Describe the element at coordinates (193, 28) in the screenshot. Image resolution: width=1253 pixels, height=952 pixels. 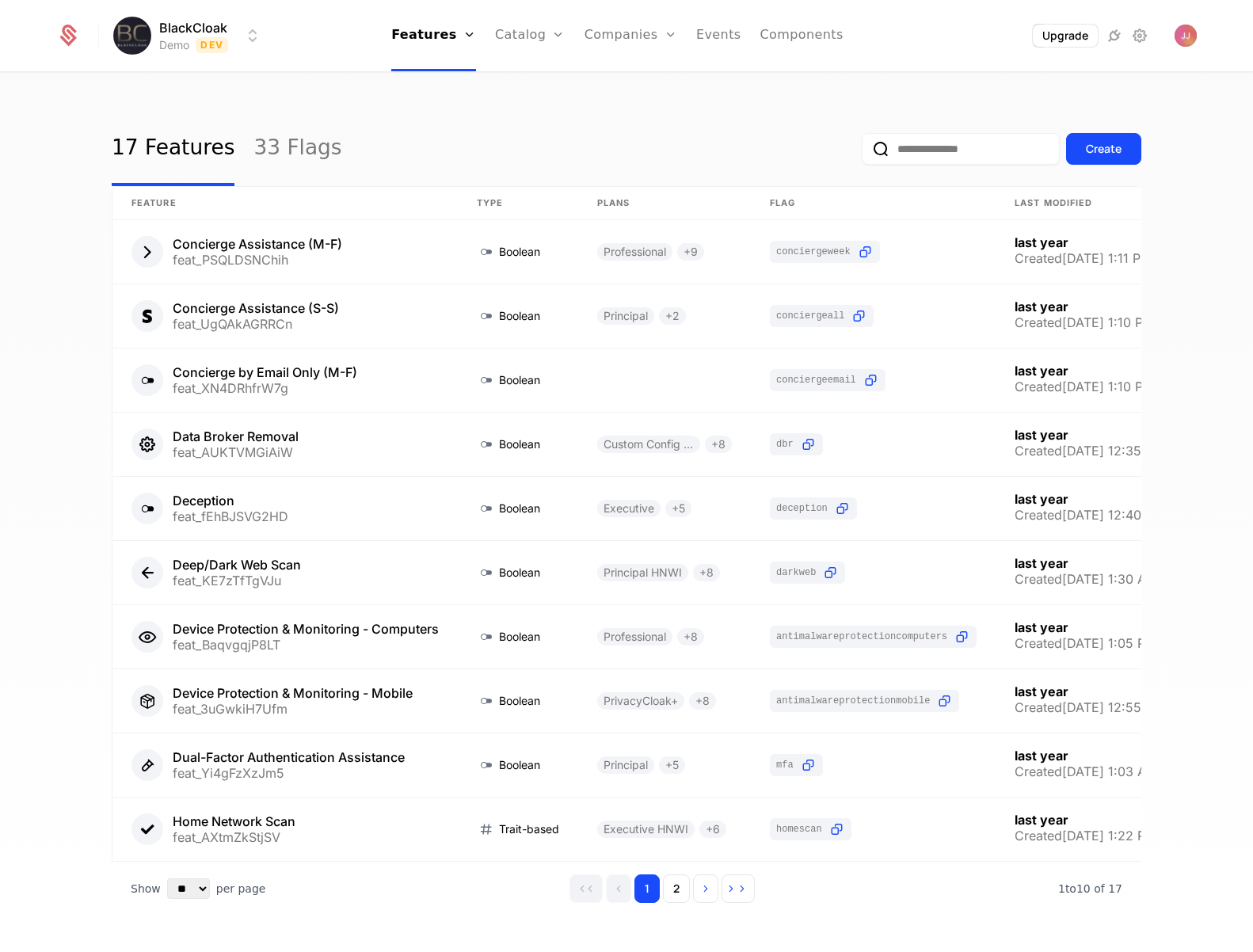
I see `span: BlackCloak` at that location.